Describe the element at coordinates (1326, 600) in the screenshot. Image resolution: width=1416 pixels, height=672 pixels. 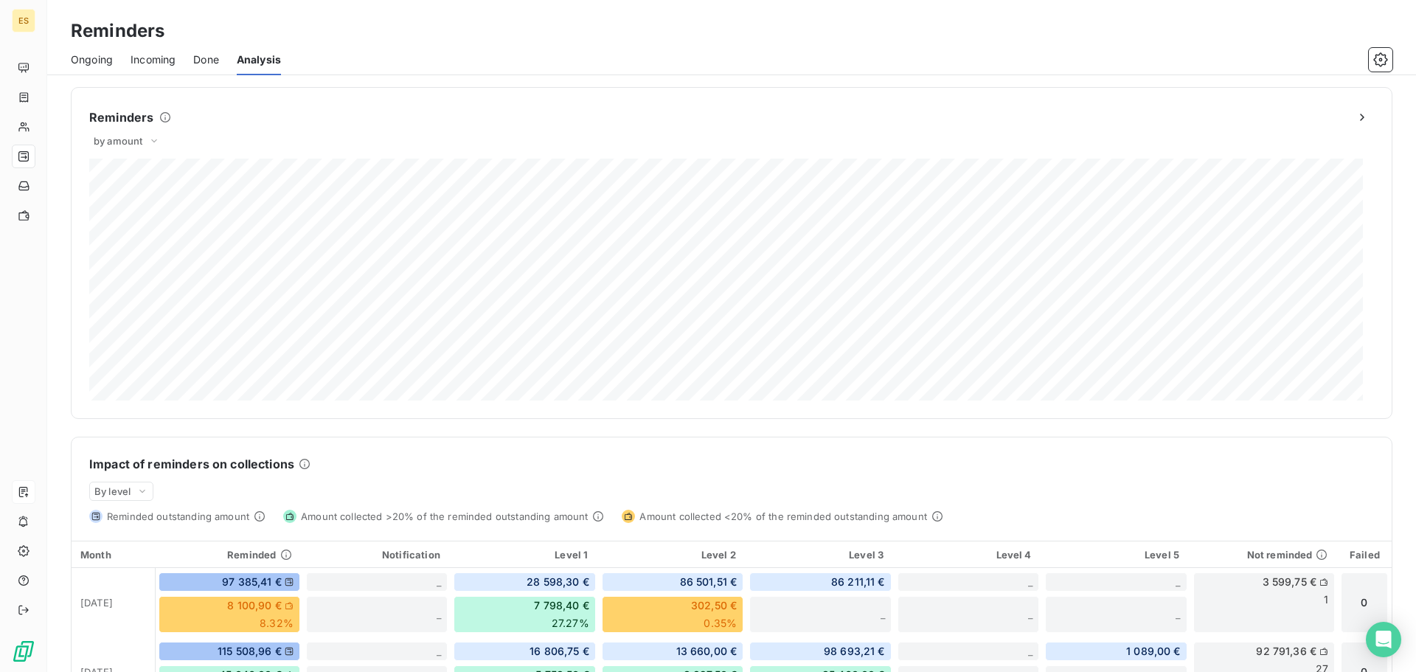
I see `span: 1` at that location.